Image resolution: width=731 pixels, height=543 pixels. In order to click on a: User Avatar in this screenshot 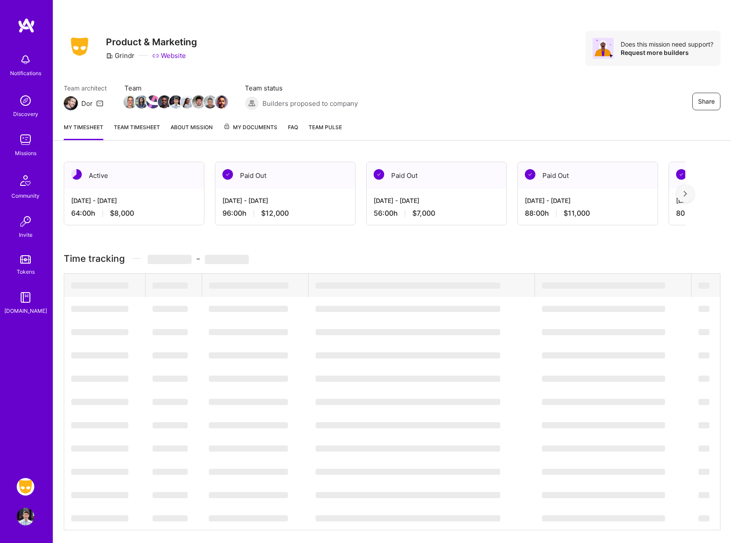, I will do `click(25, 517)`.